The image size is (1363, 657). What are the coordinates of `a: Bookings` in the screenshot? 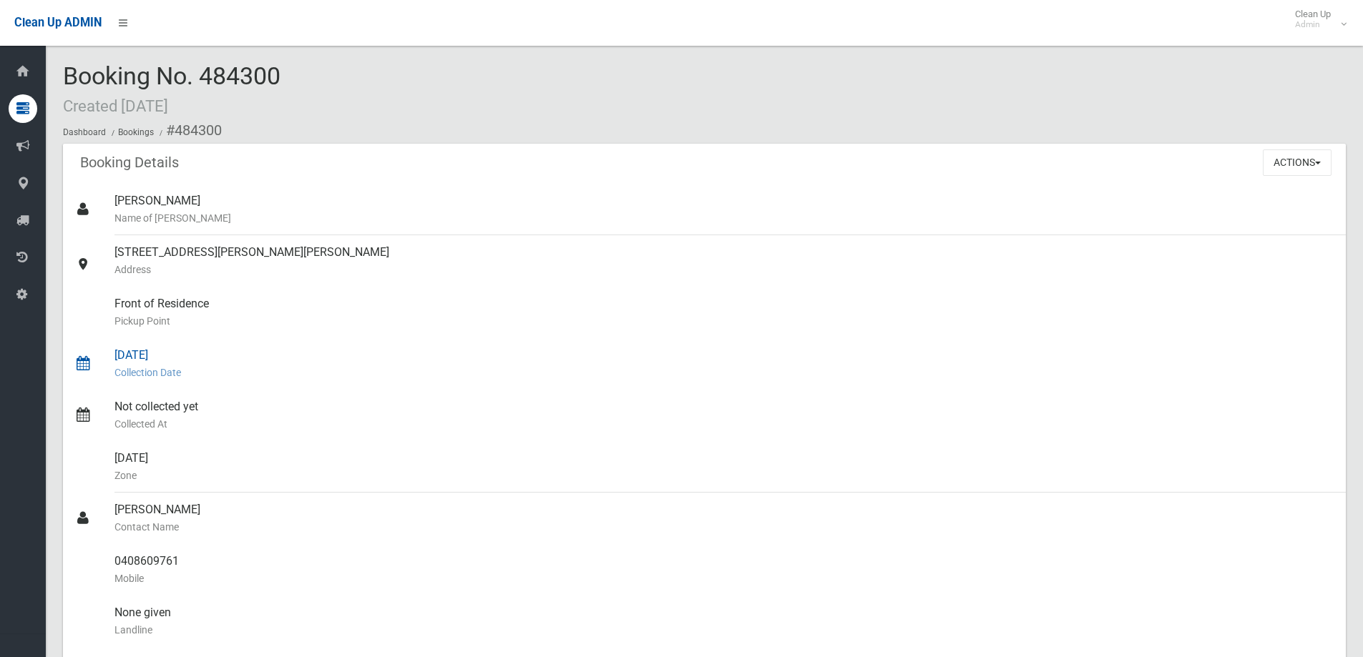 It's located at (136, 132).